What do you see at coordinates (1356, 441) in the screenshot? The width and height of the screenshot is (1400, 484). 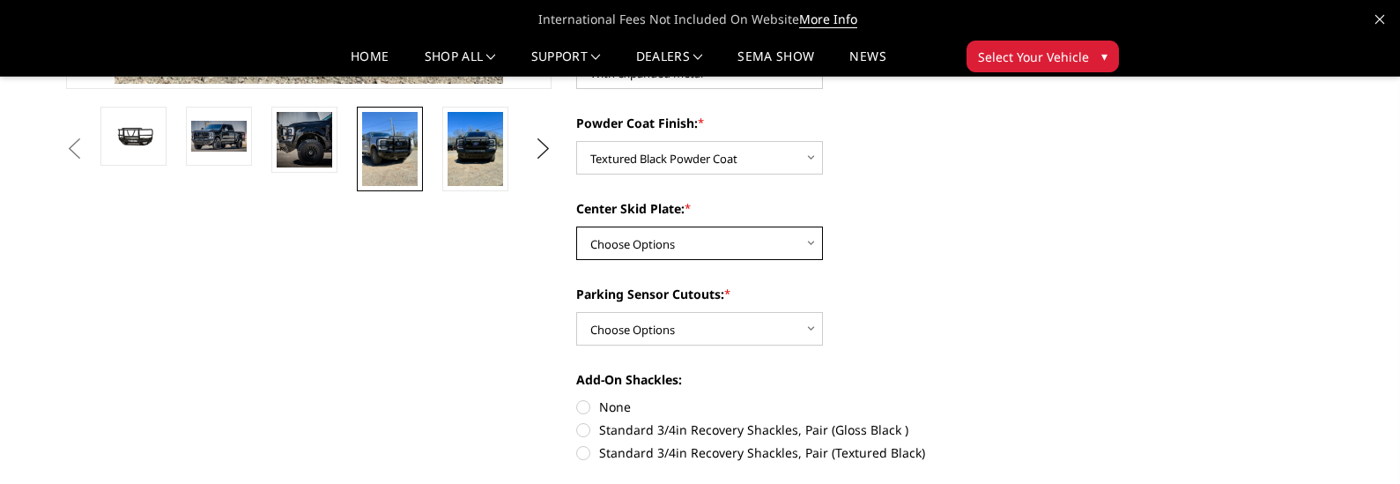 I see `div: Chat Widget` at bounding box center [1356, 441].